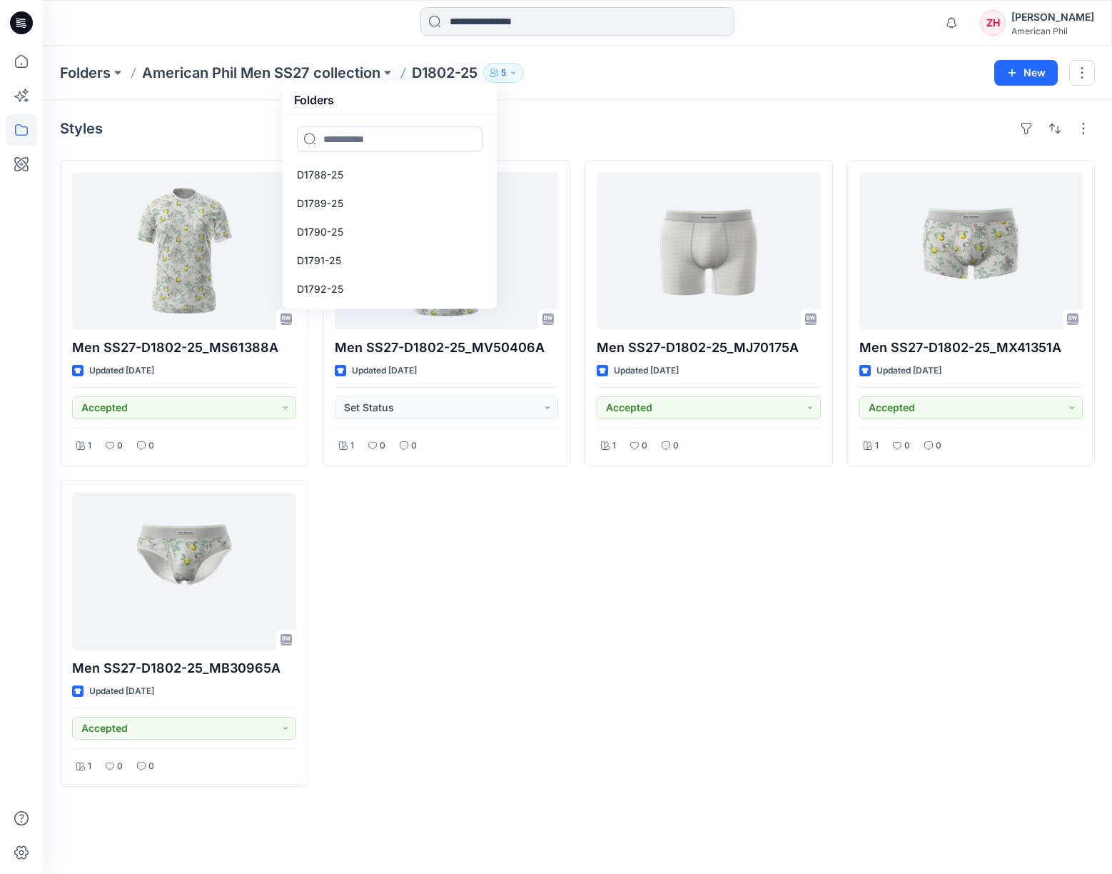 Image resolution: width=1112 pixels, height=874 pixels. What do you see at coordinates (709, 348) in the screenshot?
I see `p: Men SS27-D1802-25_MJ70175A` at bounding box center [709, 348].